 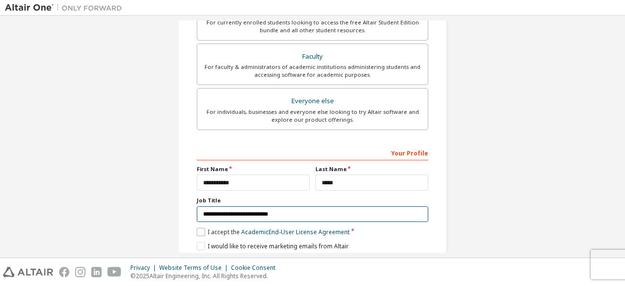 What do you see at coordinates (313, 57) in the screenshot?
I see `div: Faculty` at bounding box center [313, 57].